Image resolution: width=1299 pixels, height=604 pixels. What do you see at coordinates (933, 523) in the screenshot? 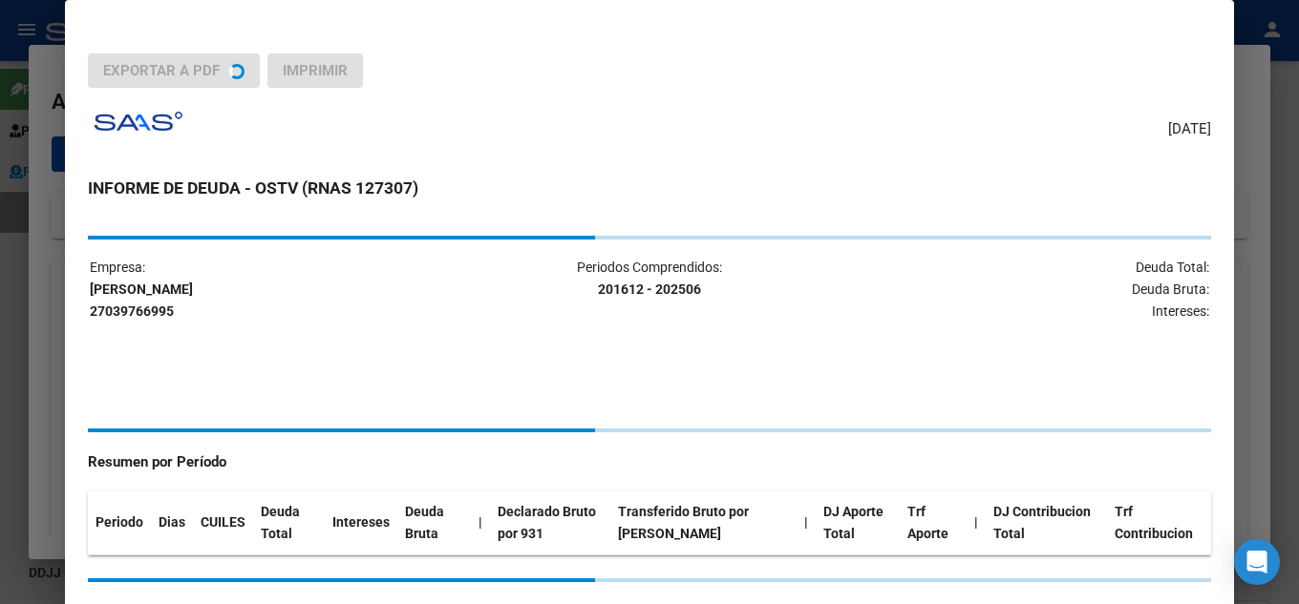
I see `th: Trf Aporte` at bounding box center [933, 523].